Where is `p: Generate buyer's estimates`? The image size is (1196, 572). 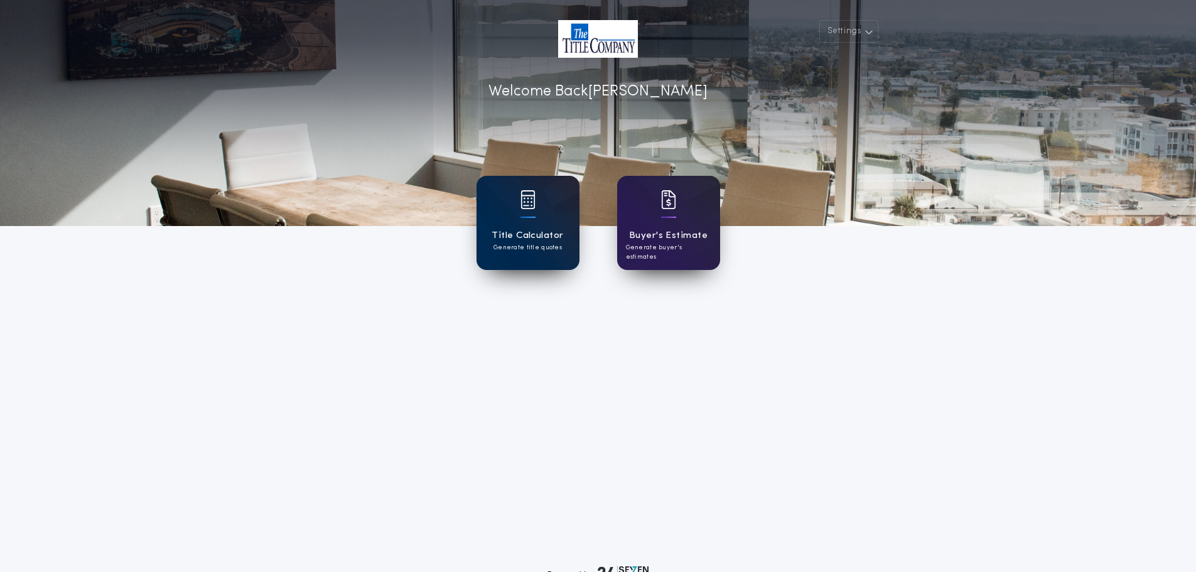
p: Generate buyer's estimates is located at coordinates (669, 252).